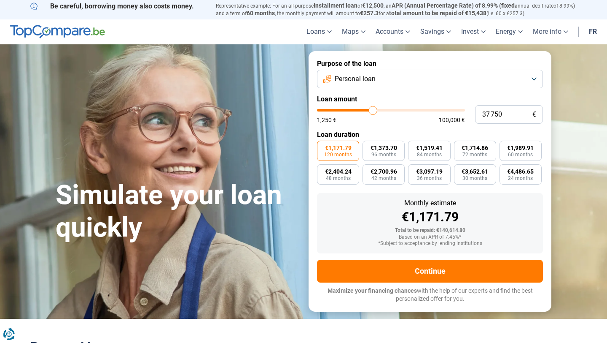 The height and width of the screenshot is (343, 607). Describe the element at coordinates (57, 32) in the screenshot. I see `img: TopCompare` at that location.